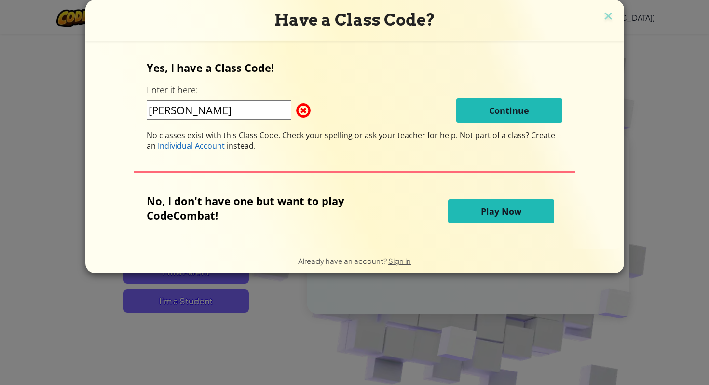  I want to click on span: Not part of a class? Create an, so click(351, 140).